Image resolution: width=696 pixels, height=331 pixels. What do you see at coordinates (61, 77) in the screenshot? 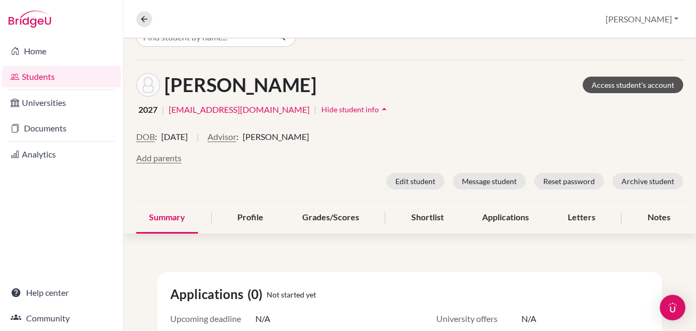
I see `a: Students` at bounding box center [61, 77].